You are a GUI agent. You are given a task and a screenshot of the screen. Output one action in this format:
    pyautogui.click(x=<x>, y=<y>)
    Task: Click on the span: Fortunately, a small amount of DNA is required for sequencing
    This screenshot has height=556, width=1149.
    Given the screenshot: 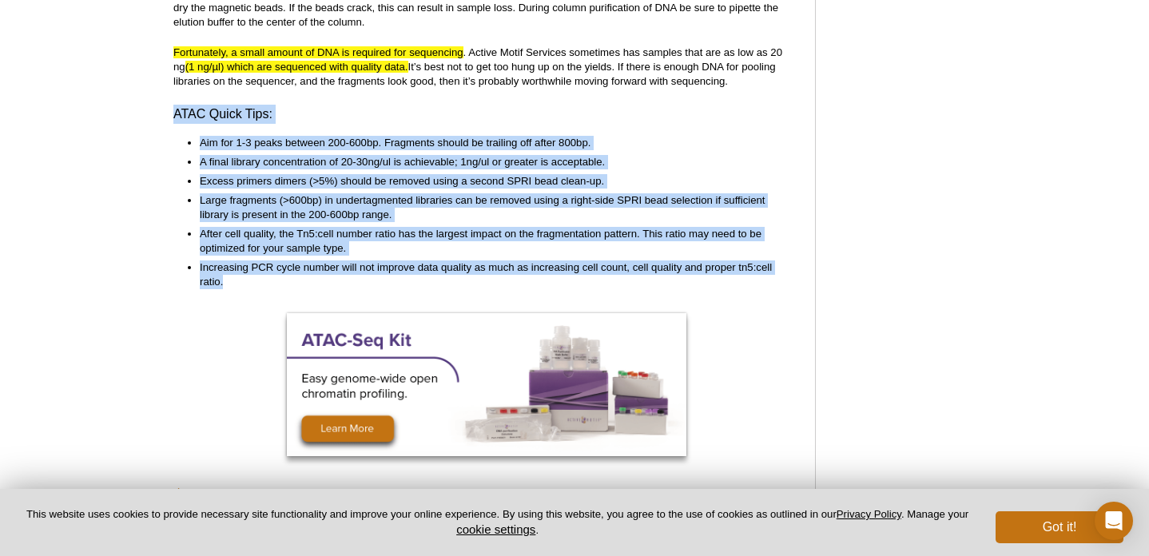 What is the action you would take?
    pyautogui.click(x=318, y=52)
    